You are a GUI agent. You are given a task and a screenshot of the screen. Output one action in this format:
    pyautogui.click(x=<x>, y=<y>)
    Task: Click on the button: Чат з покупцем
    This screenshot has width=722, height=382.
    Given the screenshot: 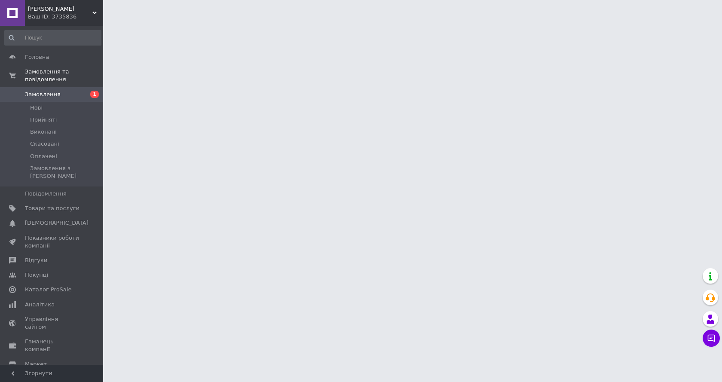 What is the action you would take?
    pyautogui.click(x=712, y=338)
    